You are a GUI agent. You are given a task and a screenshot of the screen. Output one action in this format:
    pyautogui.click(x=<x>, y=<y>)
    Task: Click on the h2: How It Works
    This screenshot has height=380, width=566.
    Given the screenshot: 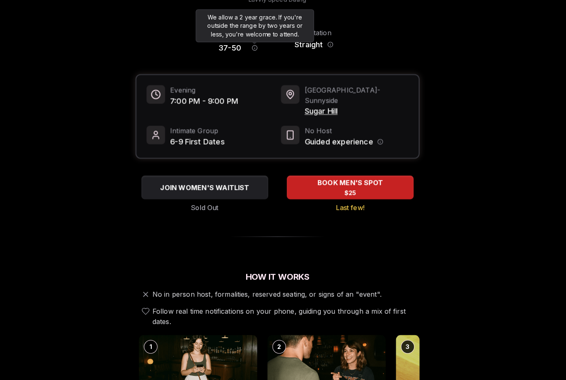 What is the action you would take?
    pyautogui.click(x=283, y=278)
    